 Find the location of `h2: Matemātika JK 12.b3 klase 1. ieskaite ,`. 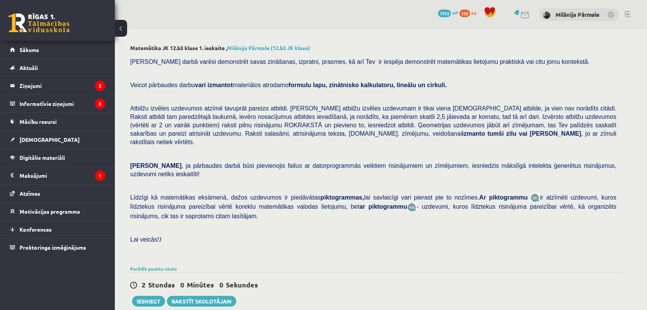

h2: Matemātika JK 12.b3 klase 1. ieskaite , is located at coordinates (375, 48).